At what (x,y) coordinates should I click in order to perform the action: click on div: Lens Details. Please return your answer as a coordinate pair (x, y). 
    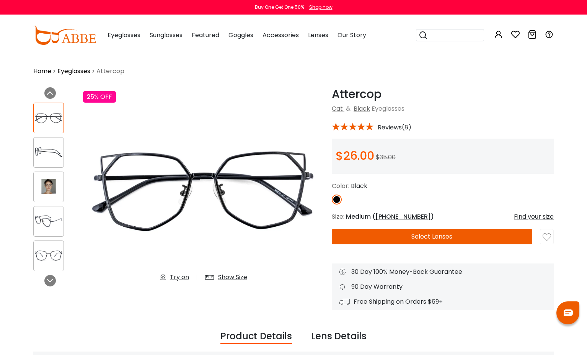
    Looking at the image, I should click on (339, 336).